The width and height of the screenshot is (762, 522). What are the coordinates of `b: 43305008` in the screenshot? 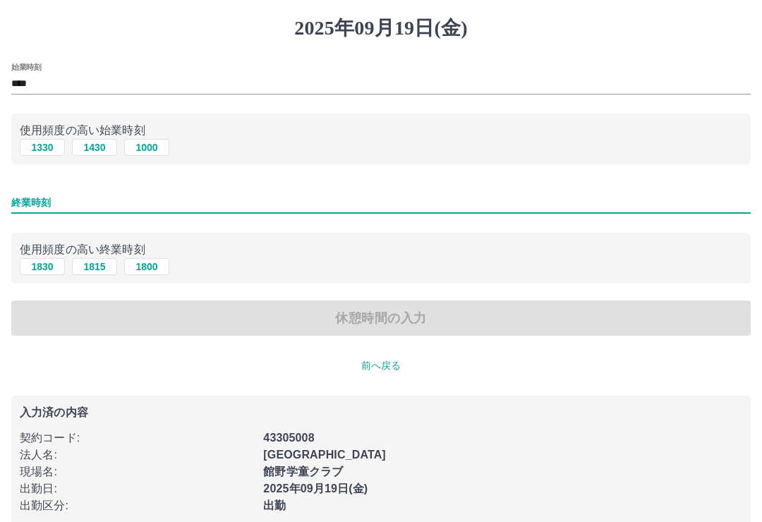 It's located at (289, 438).